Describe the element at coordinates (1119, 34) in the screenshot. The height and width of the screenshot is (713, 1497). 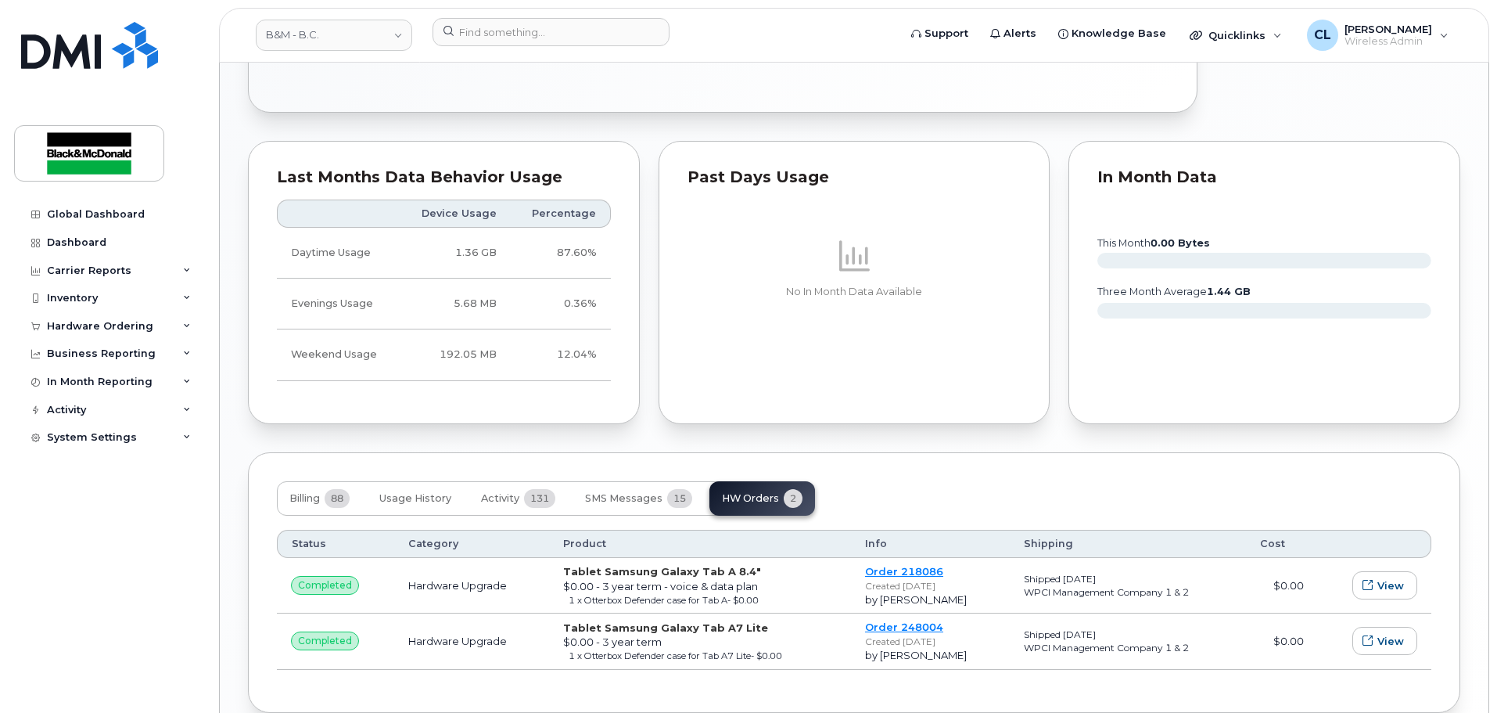
I see `span: Knowledge Base` at that location.